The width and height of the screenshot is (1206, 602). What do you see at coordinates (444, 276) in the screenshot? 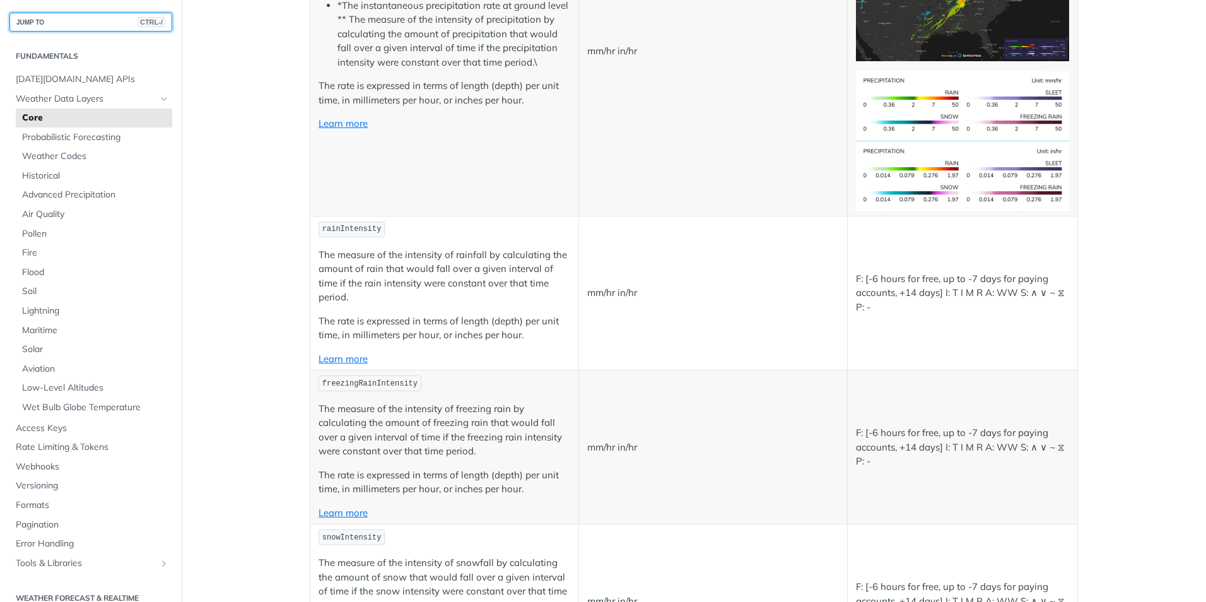
I see `p: The measure of the intensity of rainfall by calculating the amount of rain that would fall over a...` at bounding box center [444, 276].